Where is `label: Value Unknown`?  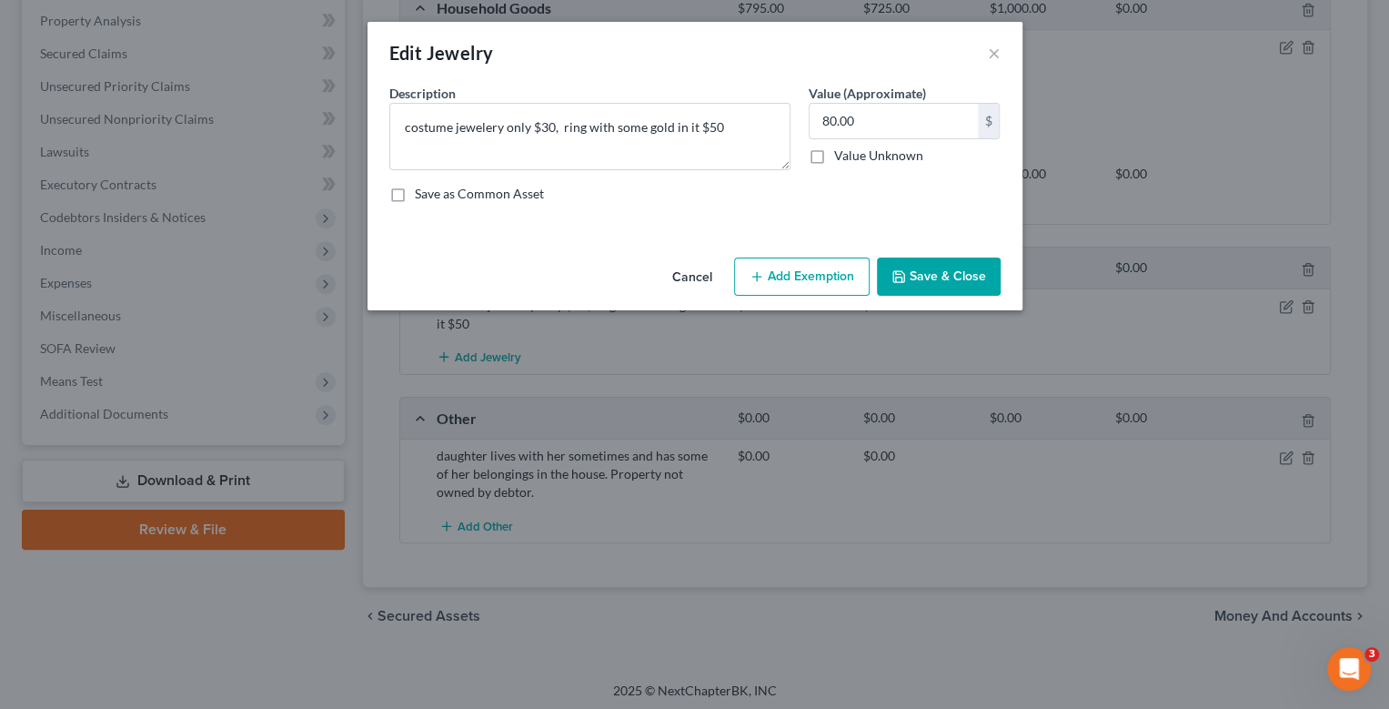
label: Value Unknown is located at coordinates (879, 156).